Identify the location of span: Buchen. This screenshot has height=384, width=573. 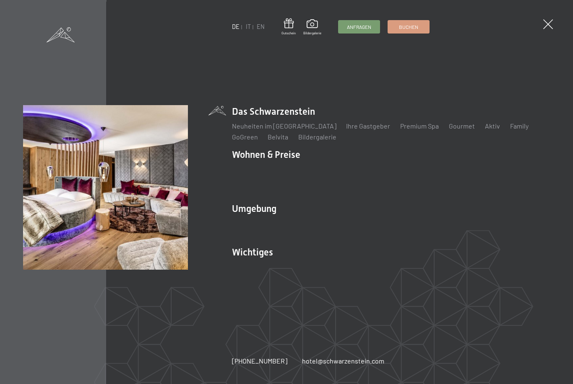
(408, 27).